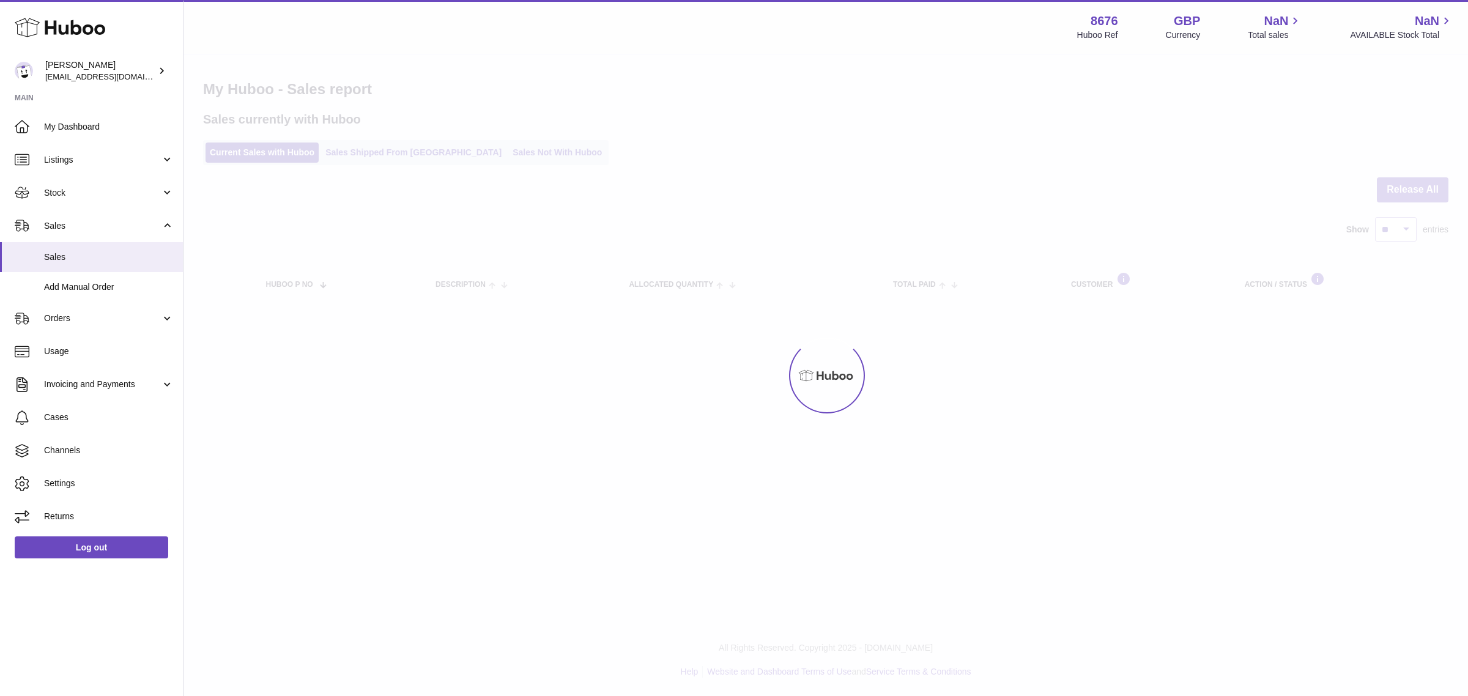 This screenshot has width=1468, height=696. What do you see at coordinates (109, 417) in the screenshot?
I see `span: Cases` at bounding box center [109, 417].